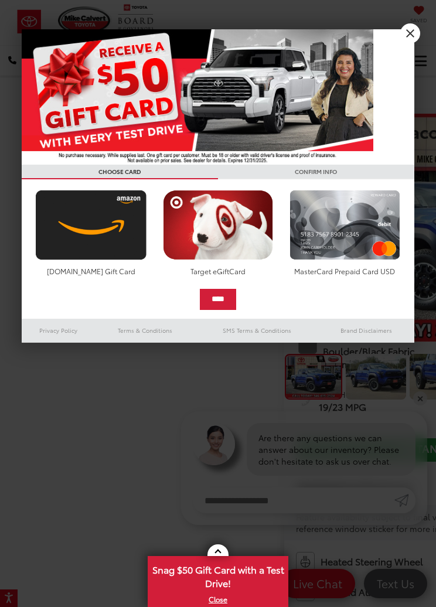  What do you see at coordinates (120, 172) in the screenshot?
I see `h3: CHOOSE CARD` at bounding box center [120, 172].